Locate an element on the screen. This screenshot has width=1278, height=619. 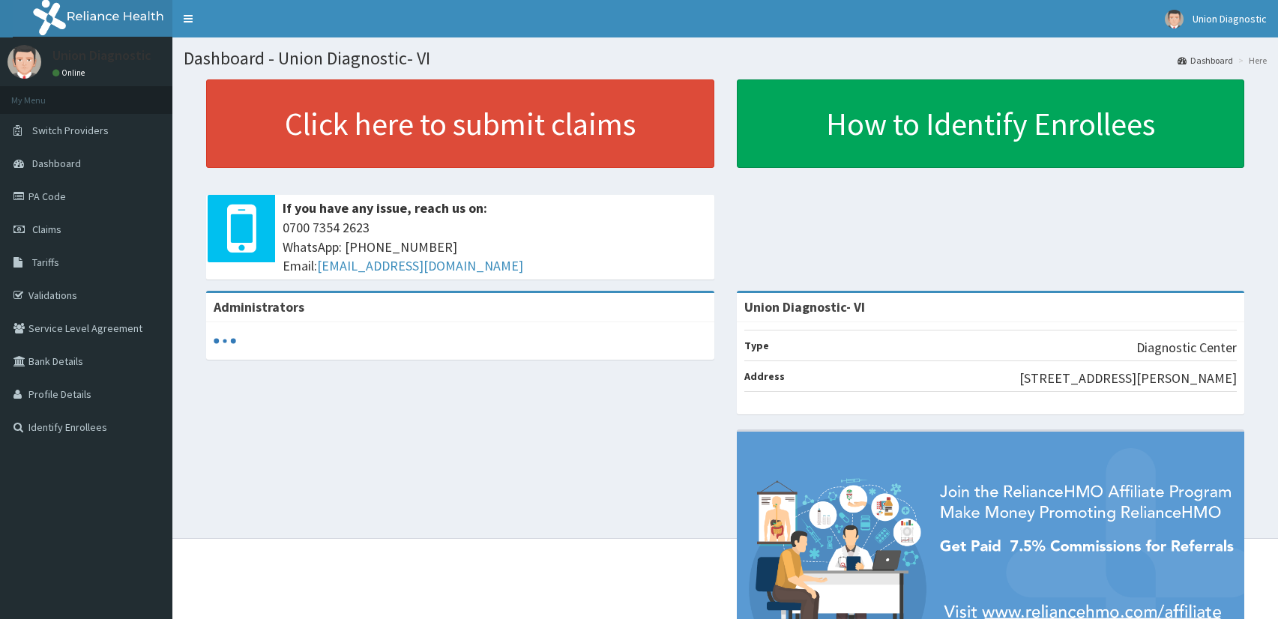
p: Union Diagnostic is located at coordinates (102, 55).